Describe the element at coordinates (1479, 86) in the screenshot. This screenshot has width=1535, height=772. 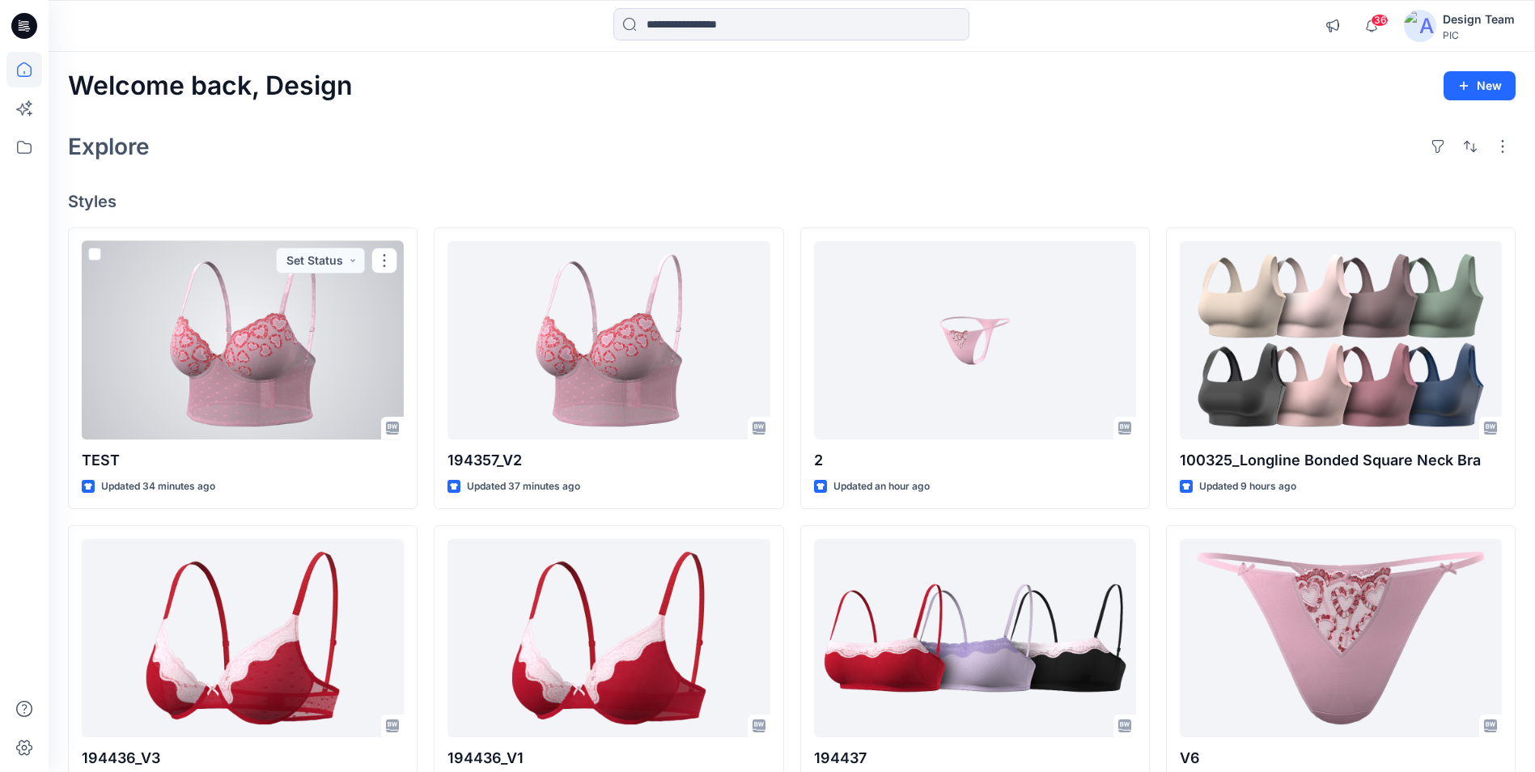
I see `button: New` at that location.